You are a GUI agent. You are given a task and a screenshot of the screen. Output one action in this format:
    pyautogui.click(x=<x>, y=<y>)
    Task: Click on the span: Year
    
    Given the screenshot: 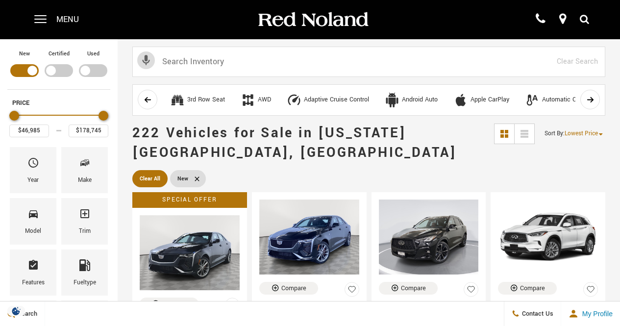 What is the action you would take?
    pyautogui.click(x=33, y=165)
    